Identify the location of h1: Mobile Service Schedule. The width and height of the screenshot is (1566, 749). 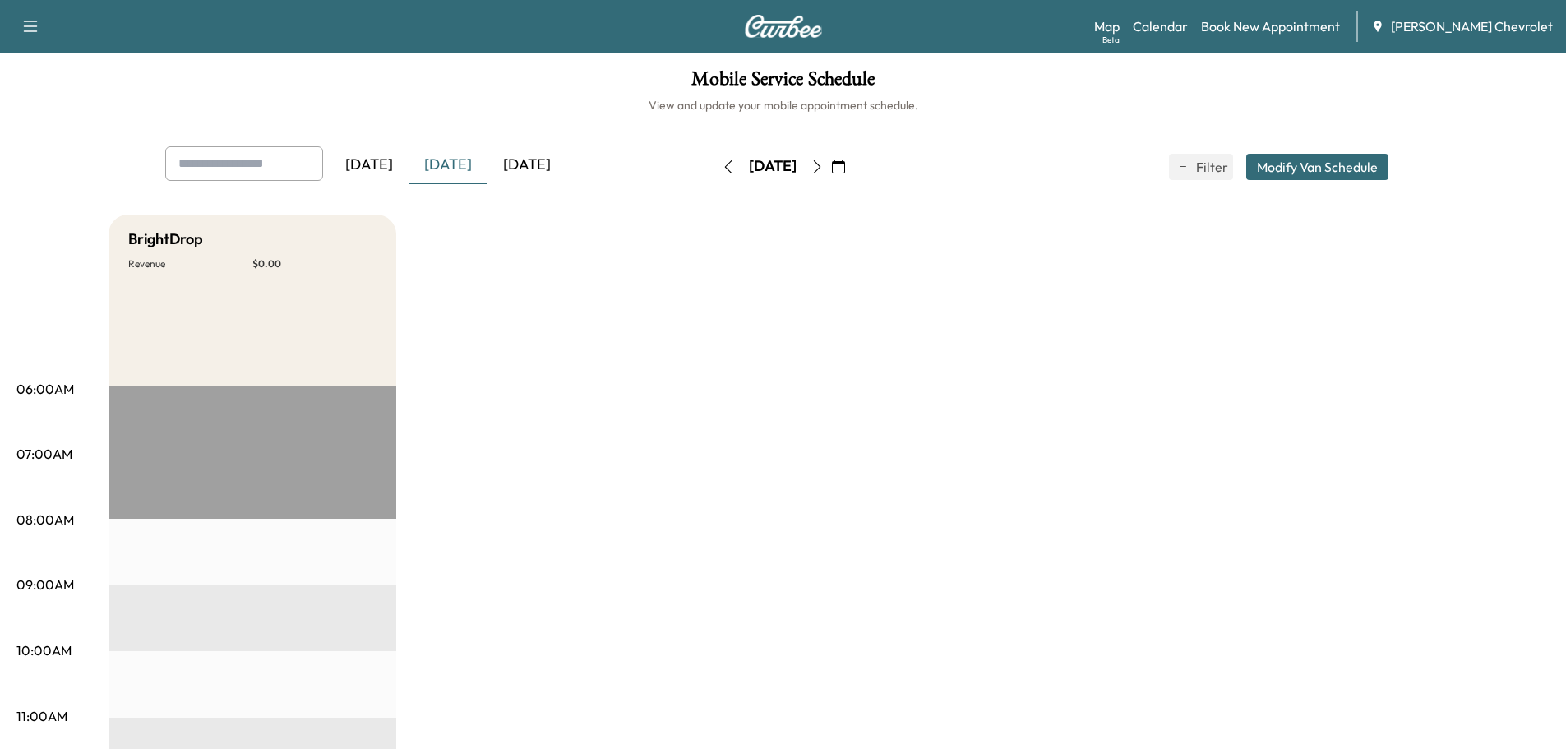
(782, 83).